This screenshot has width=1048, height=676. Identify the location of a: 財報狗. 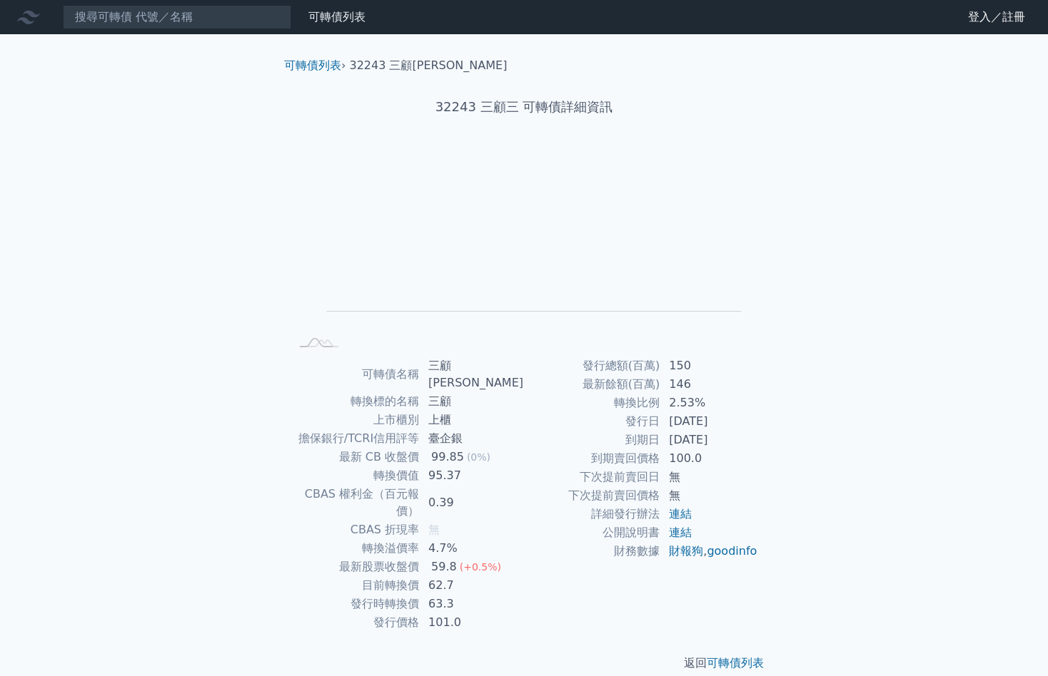
(686, 551).